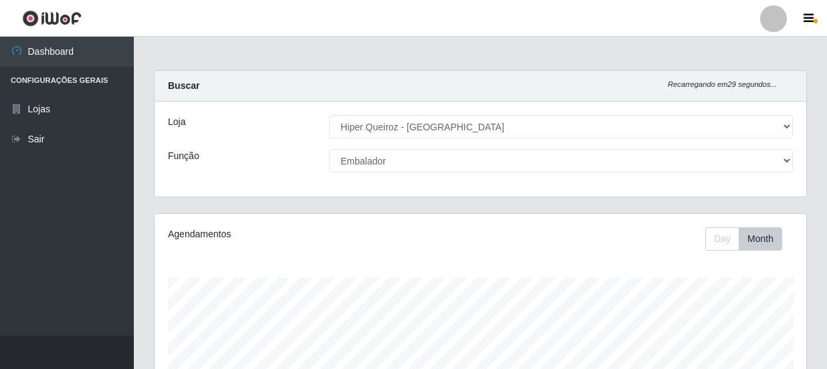 This screenshot has height=369, width=827. I want to click on button: Day, so click(722, 239).